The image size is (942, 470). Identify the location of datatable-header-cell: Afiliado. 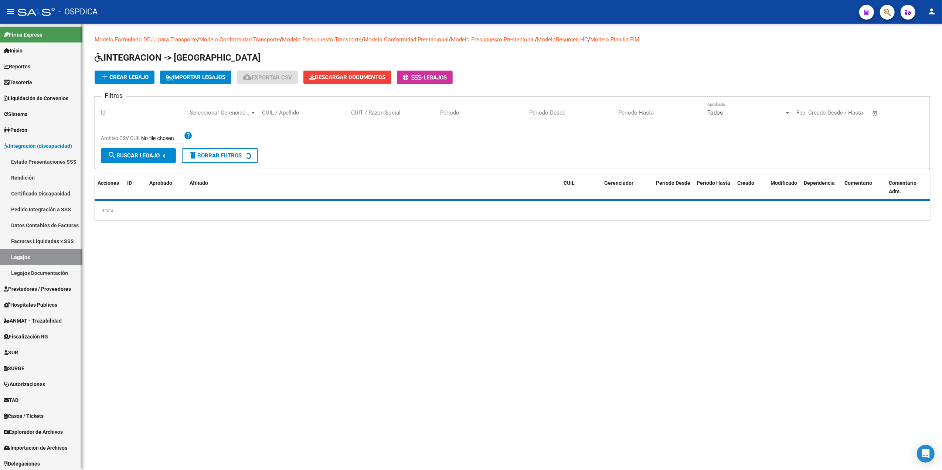
(374, 187).